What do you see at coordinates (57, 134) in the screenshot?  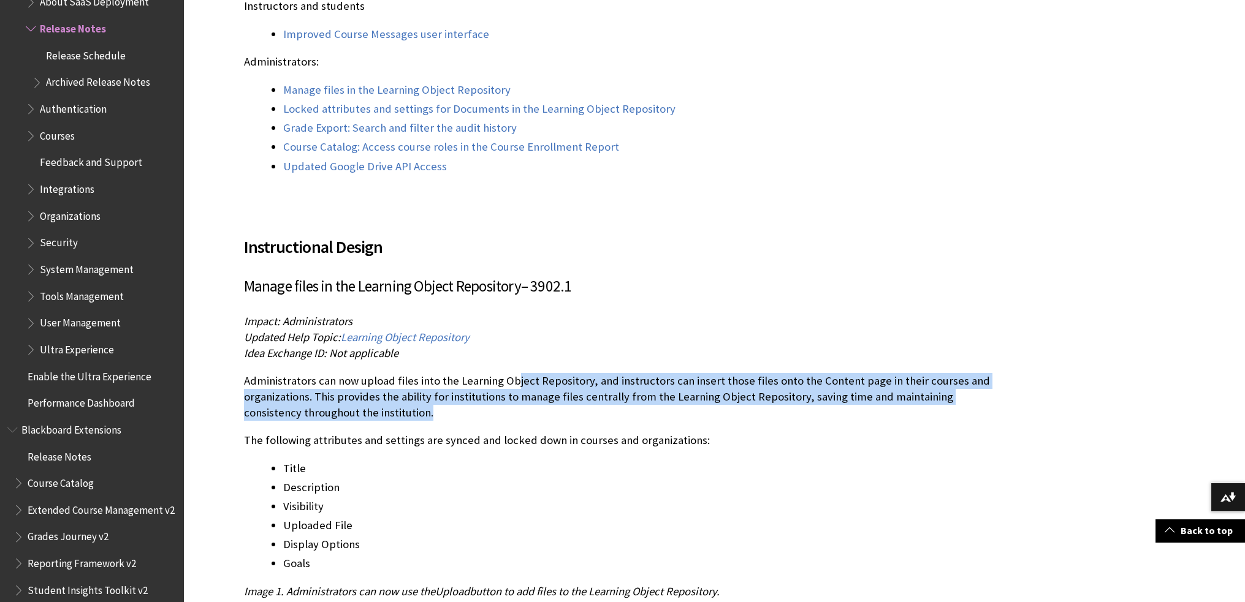 I see `span: Courses` at bounding box center [57, 134].